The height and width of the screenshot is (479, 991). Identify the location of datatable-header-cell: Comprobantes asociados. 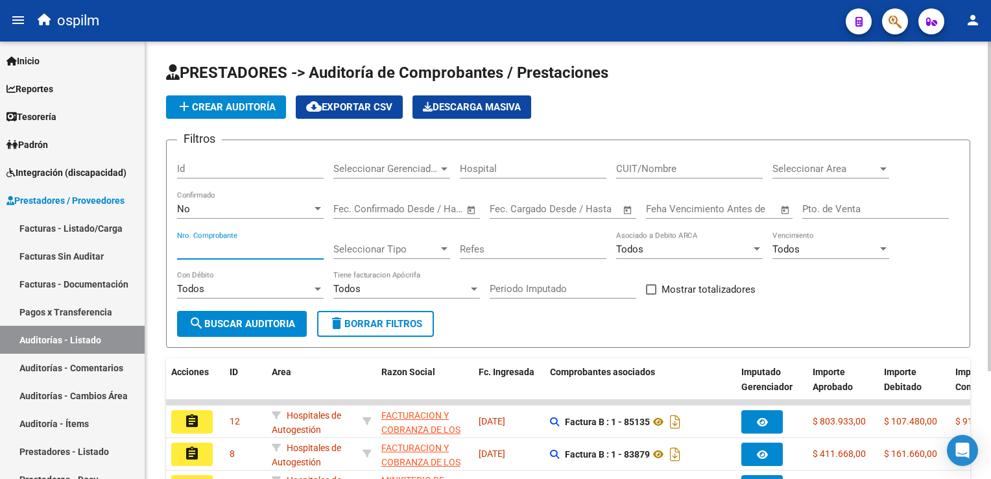
(640, 387).